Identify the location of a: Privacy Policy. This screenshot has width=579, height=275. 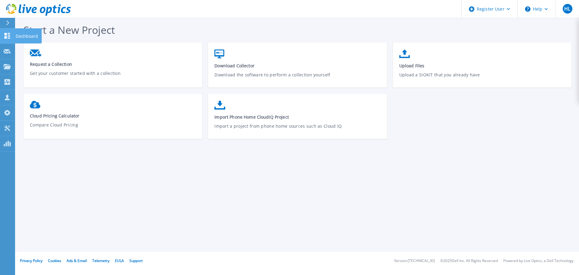
(31, 260).